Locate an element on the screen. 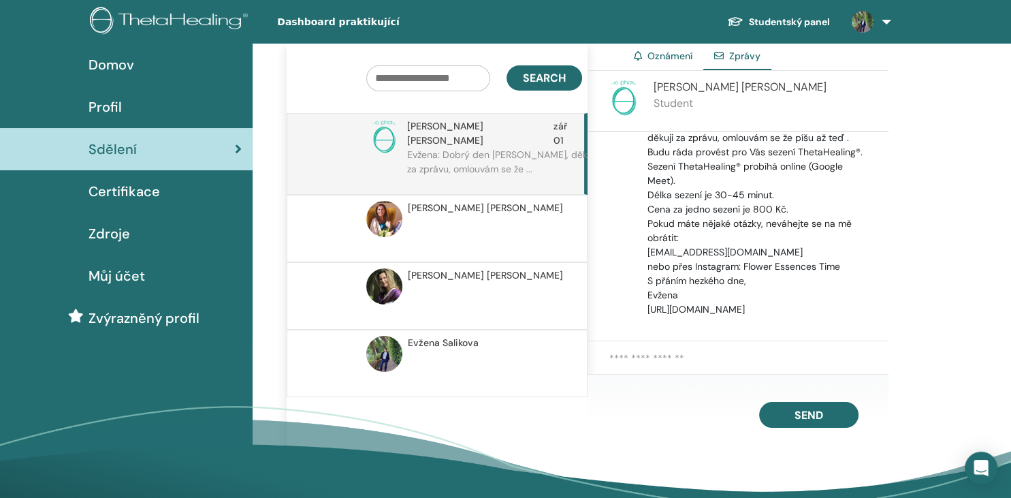  a: Evžena Salikova is located at coordinates (437, 363).